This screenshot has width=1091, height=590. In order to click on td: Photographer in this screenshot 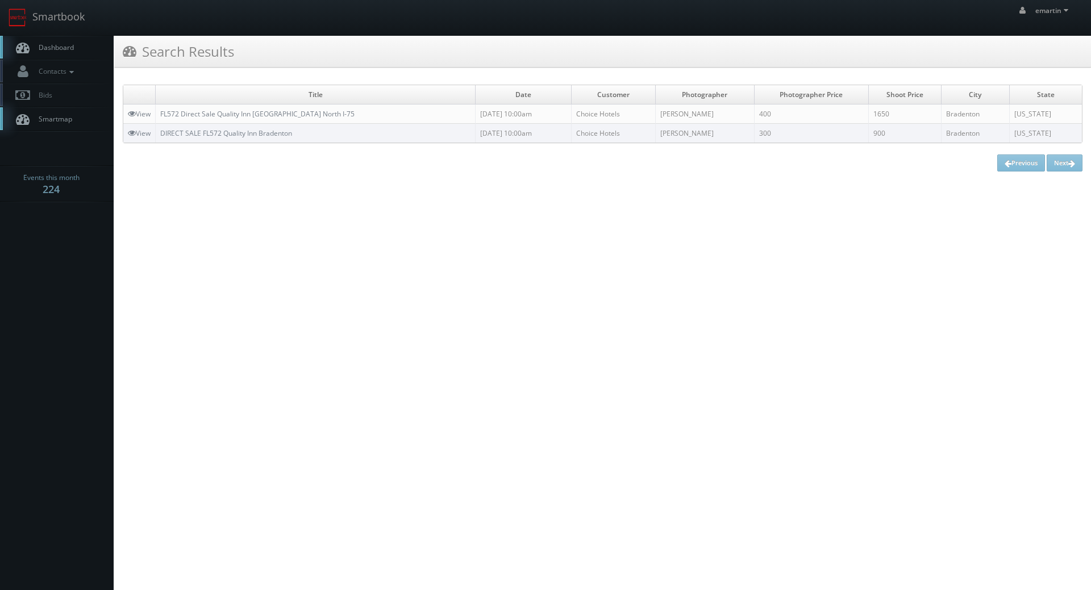, I will do `click(705, 95)`.